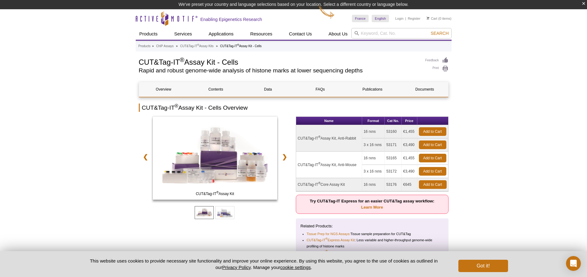  I want to click on a: Print, so click(437, 69).